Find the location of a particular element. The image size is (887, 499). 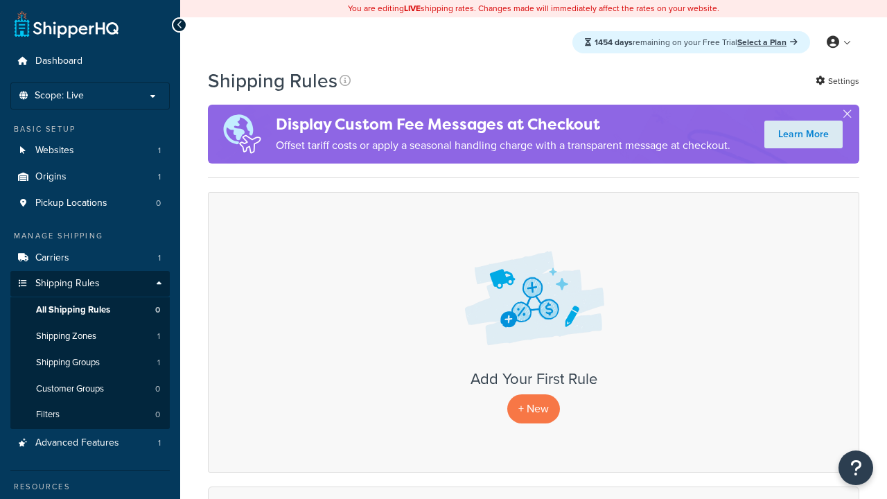

button: Open Resource Center is located at coordinates (855, 468).